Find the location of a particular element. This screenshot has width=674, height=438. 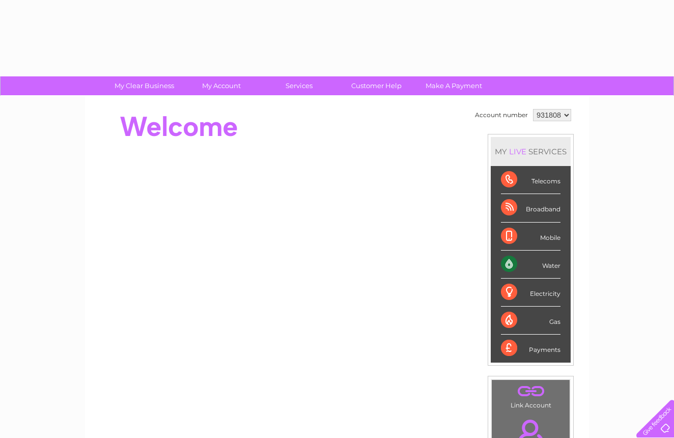

div: Payments is located at coordinates (530, 348).